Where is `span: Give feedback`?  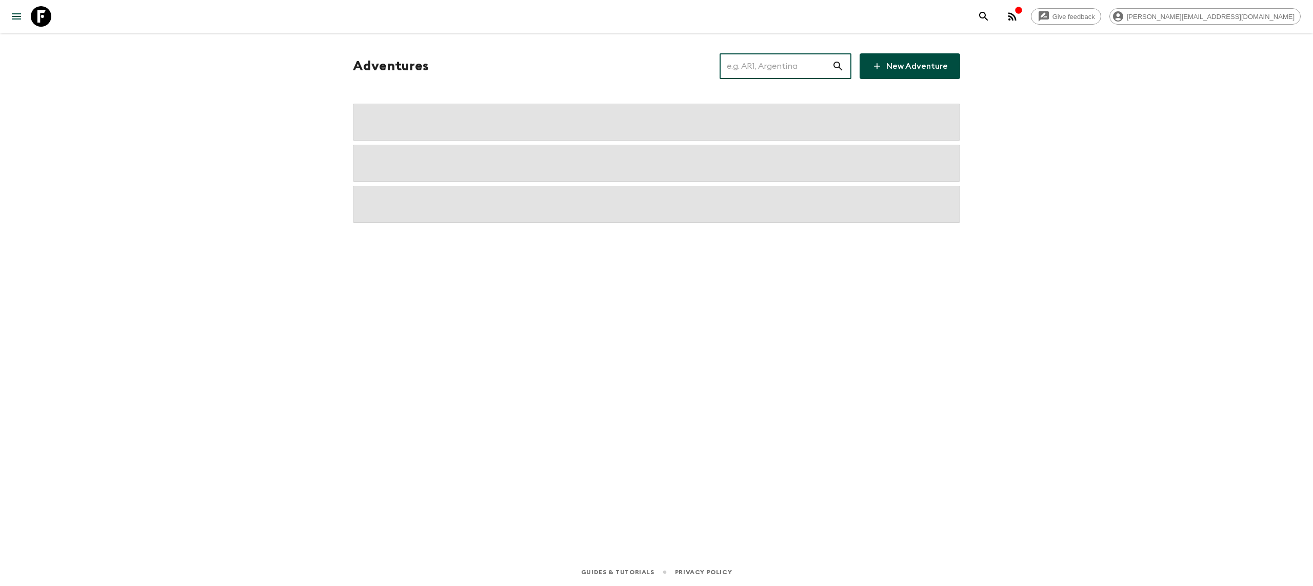 span: Give feedback is located at coordinates (1073, 16).